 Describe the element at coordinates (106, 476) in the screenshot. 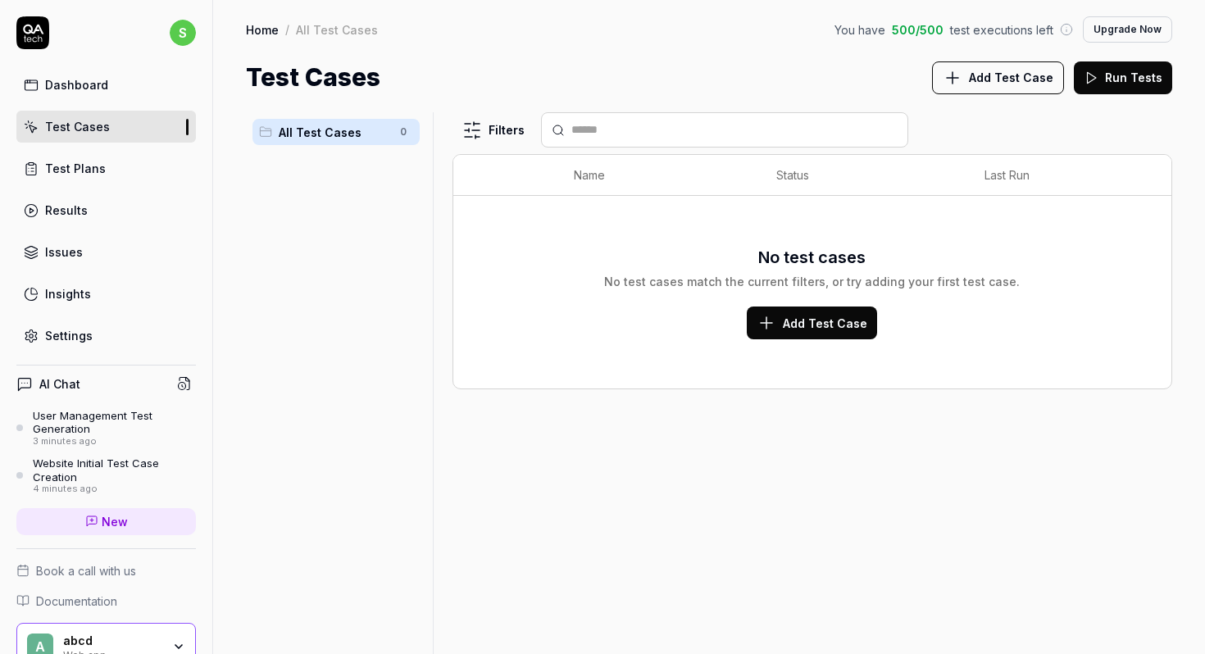

I see `a: Website Initial Test Case Creation4 minutes ago` at that location.